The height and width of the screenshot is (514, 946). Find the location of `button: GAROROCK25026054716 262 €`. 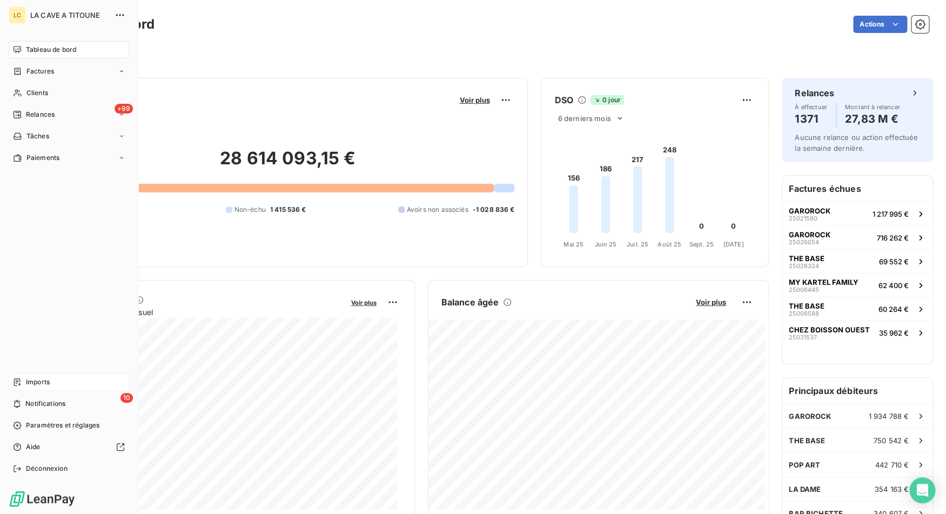

button: GAROROCK25026054716 262 € is located at coordinates (858, 237).